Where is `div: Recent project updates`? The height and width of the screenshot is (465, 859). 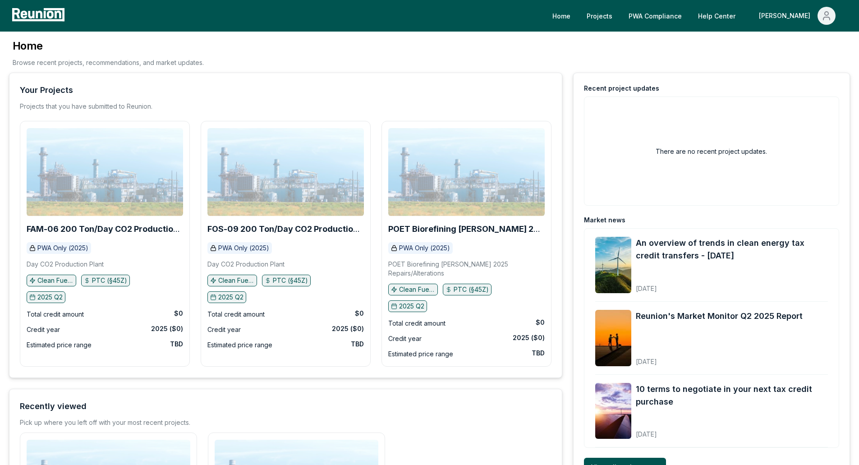
div: Recent project updates is located at coordinates (621, 88).